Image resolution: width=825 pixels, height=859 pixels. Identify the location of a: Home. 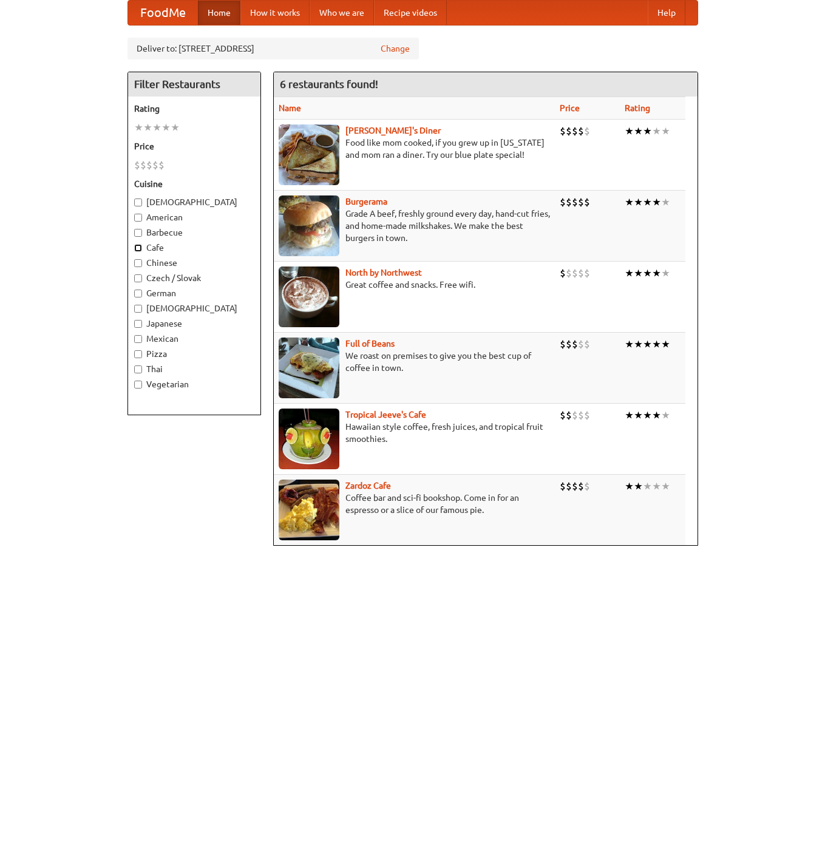
(219, 13).